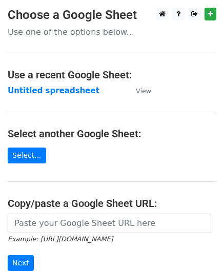 The height and width of the screenshot is (271, 224). What do you see at coordinates (53, 91) in the screenshot?
I see `a: Untitled spreadsheet` at bounding box center [53, 91].